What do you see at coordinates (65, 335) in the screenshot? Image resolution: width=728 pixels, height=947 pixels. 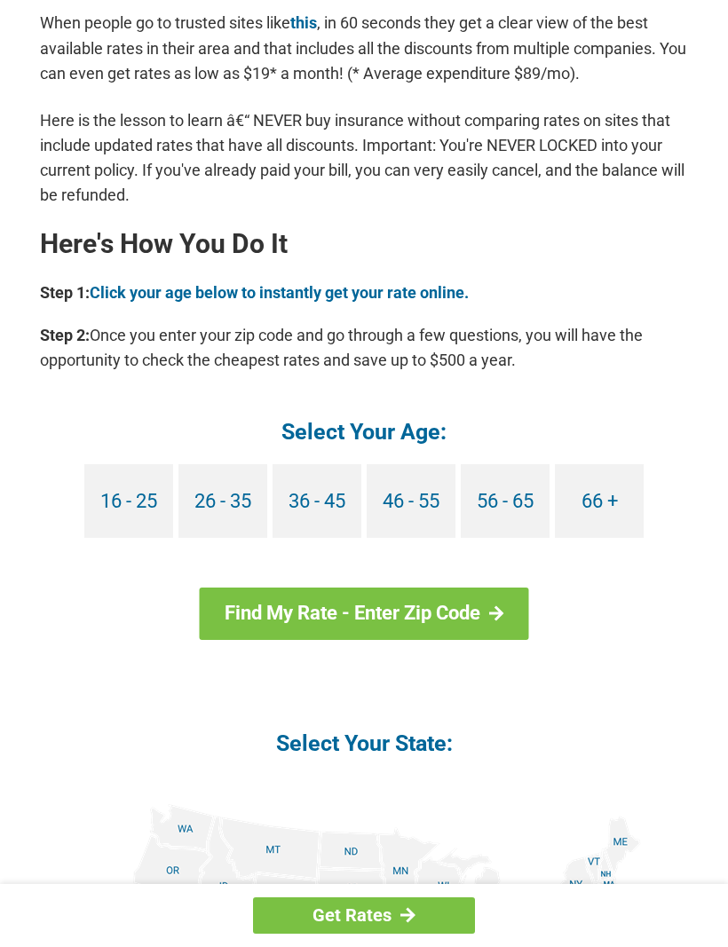 I see `b: Step 2:` at bounding box center [65, 335].